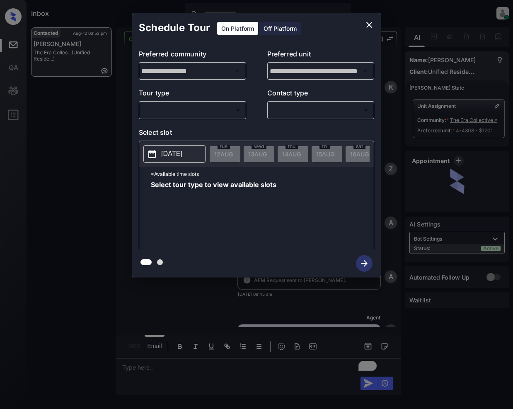 The image size is (513, 409). I want to click on p: Contact type, so click(321, 95).